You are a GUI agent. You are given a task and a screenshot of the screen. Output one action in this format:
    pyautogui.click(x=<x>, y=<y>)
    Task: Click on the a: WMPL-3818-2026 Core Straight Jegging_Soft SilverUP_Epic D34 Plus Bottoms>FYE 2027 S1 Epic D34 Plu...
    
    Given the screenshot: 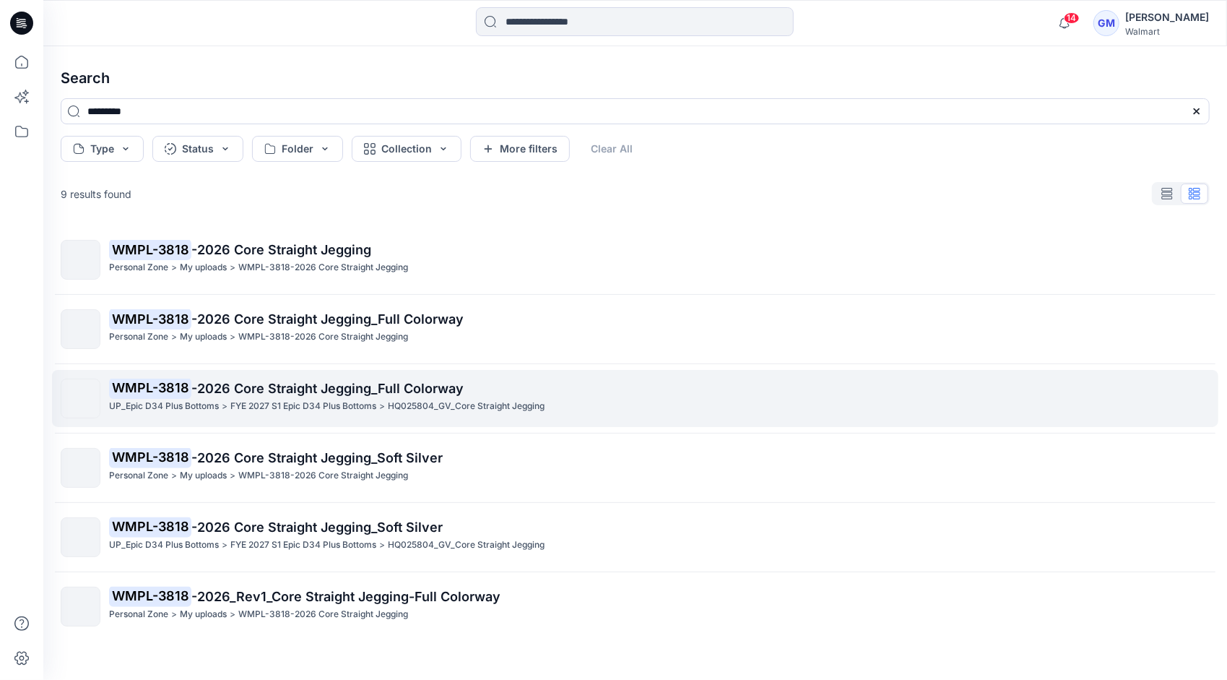 What is the action you would take?
    pyautogui.click(x=635, y=537)
    